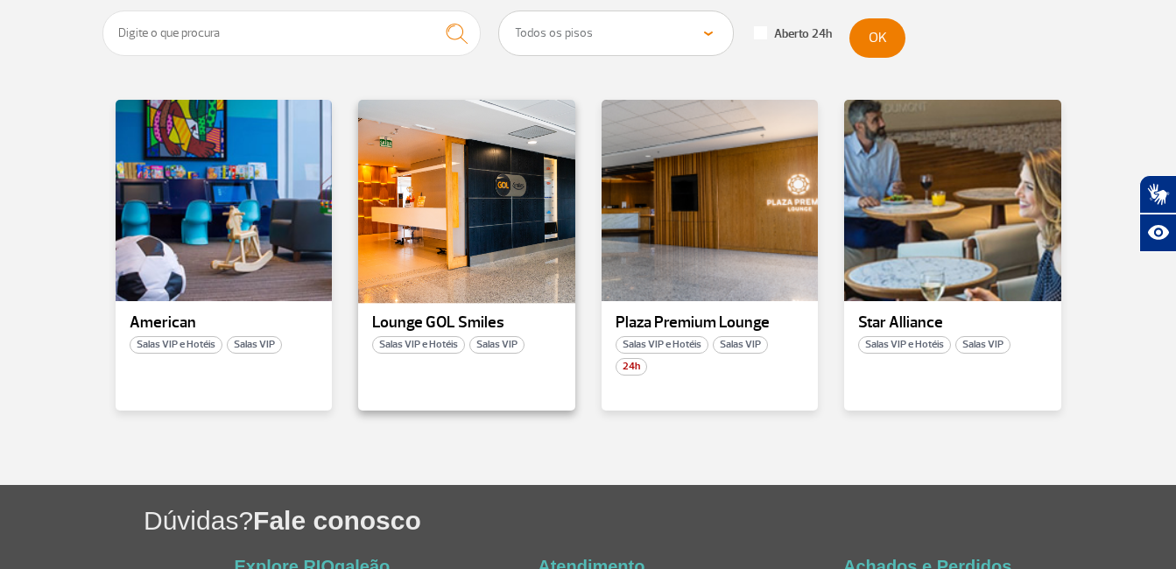  What do you see at coordinates (792, 34) in the screenshot?
I see `label: Aberto 24h` at bounding box center [792, 34].